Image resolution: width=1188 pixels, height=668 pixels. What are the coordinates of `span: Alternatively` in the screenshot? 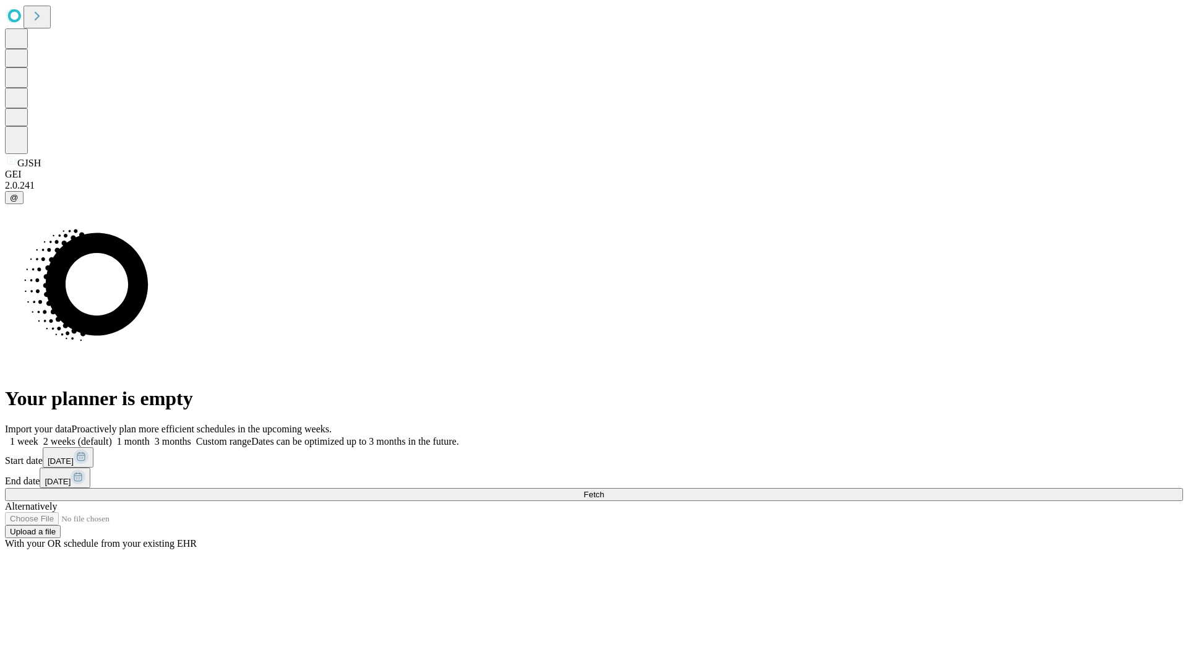 It's located at (31, 506).